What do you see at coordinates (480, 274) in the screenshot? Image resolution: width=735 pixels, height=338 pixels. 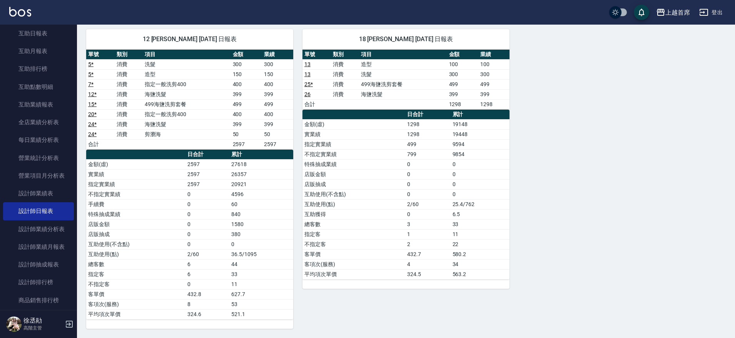 I see `td: 563.2` at bounding box center [480, 274].